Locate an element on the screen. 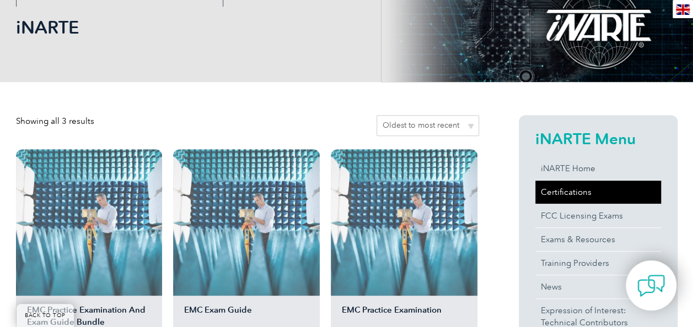  img: en is located at coordinates (682, 9).